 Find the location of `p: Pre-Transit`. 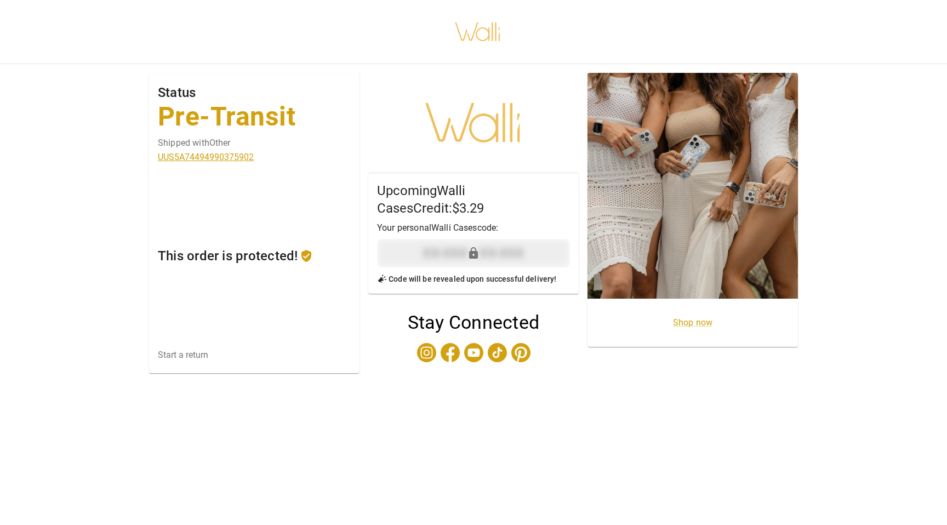

p: Pre-Transit is located at coordinates (254, 117).